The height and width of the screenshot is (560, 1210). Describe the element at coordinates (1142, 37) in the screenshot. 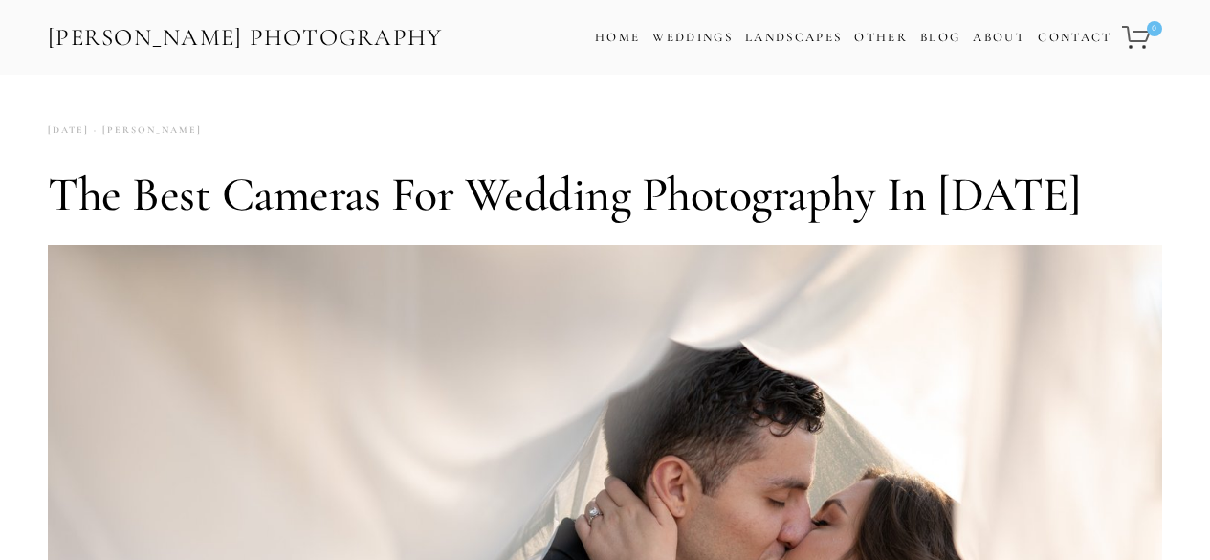

I see `a: 0 items in cart` at that location.